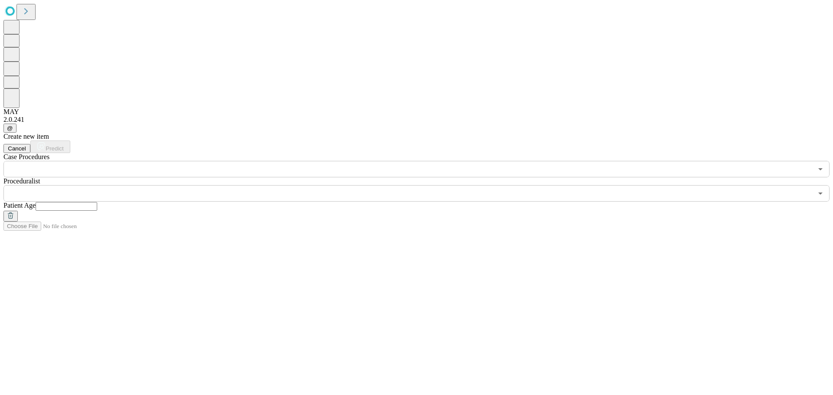  Describe the element at coordinates (17, 148) in the screenshot. I see `span: Cancel` at that location.